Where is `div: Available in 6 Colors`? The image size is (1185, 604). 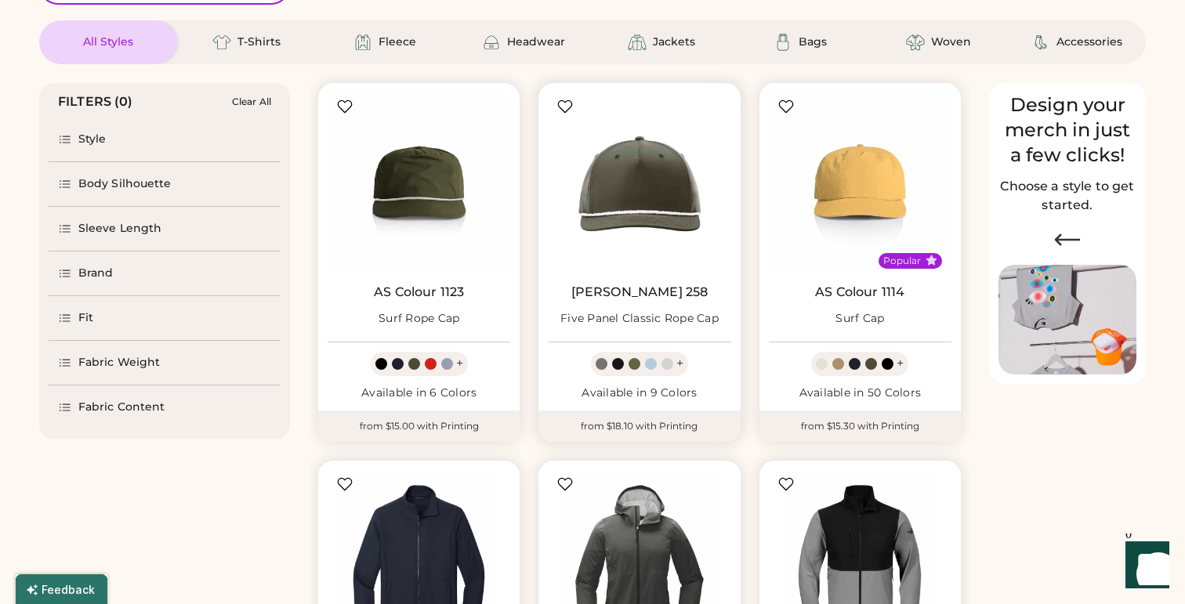
div: Available in 6 Colors is located at coordinates (419, 394).